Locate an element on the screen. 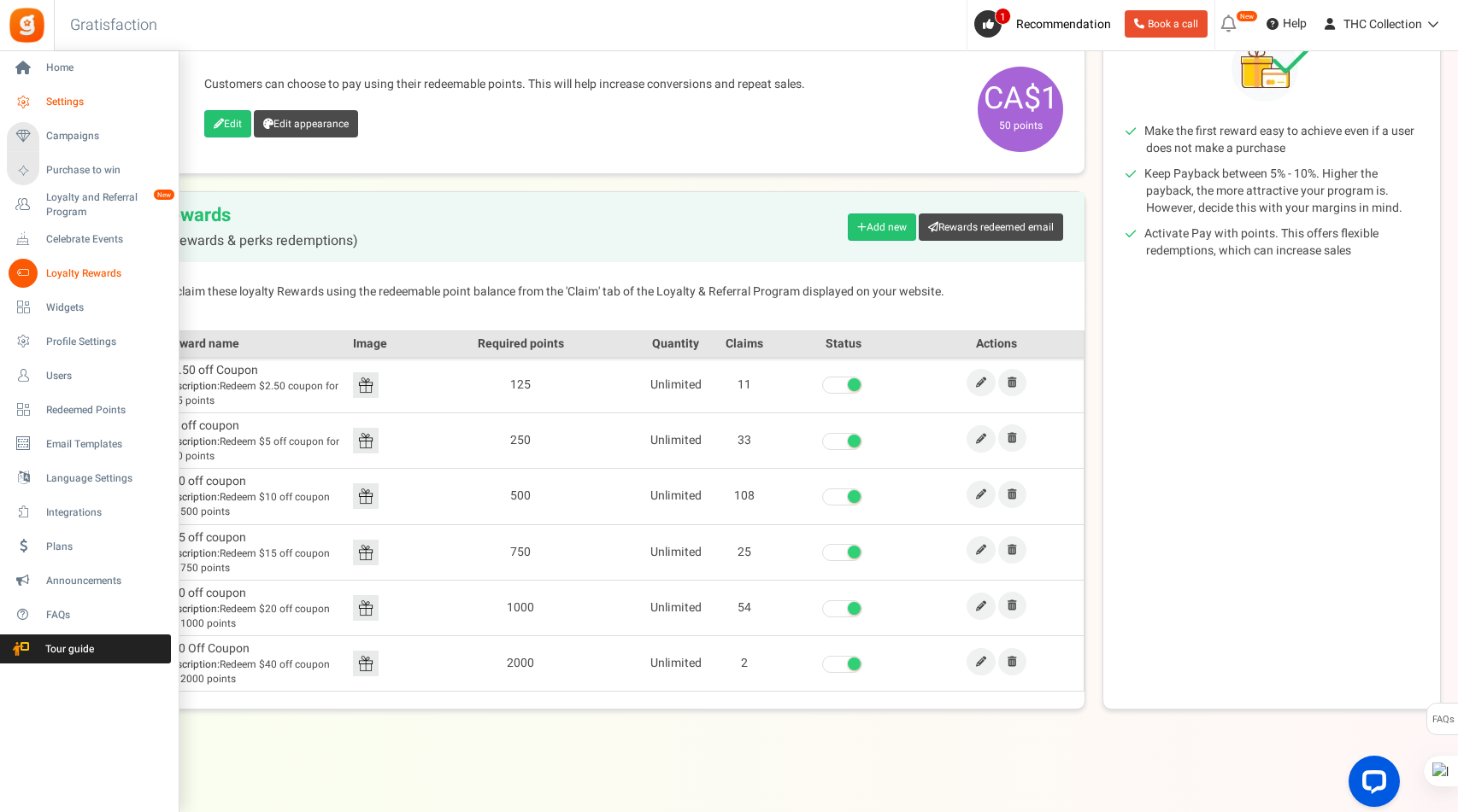 This screenshot has height=812, width=1458. li: Keep Payback between 5% - 10%. Higher the payback, the more attractive your program is. However, ... is located at coordinates (1282, 192).